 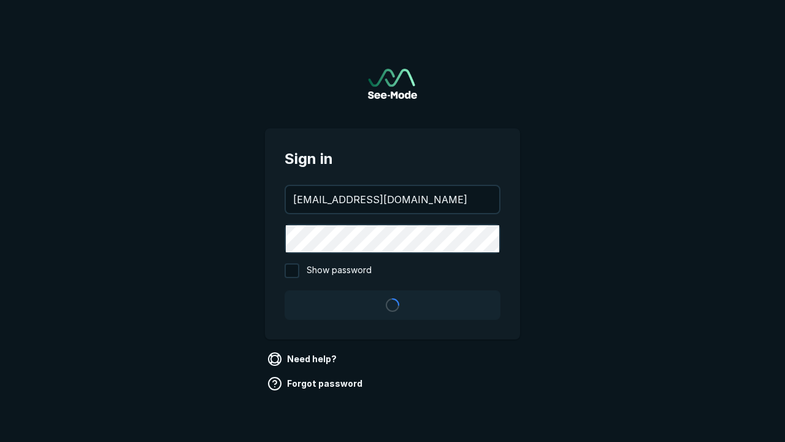 What do you see at coordinates (303, 359) in the screenshot?
I see `a: Need help?` at bounding box center [303, 359].